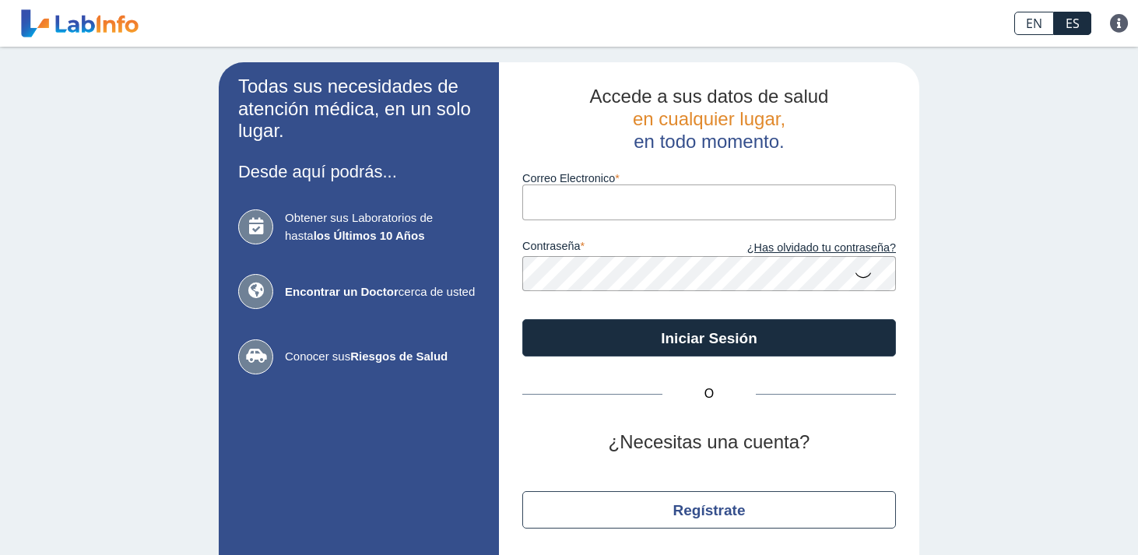  Describe the element at coordinates (382, 356) in the screenshot. I see `span: Conocer sus` at that location.